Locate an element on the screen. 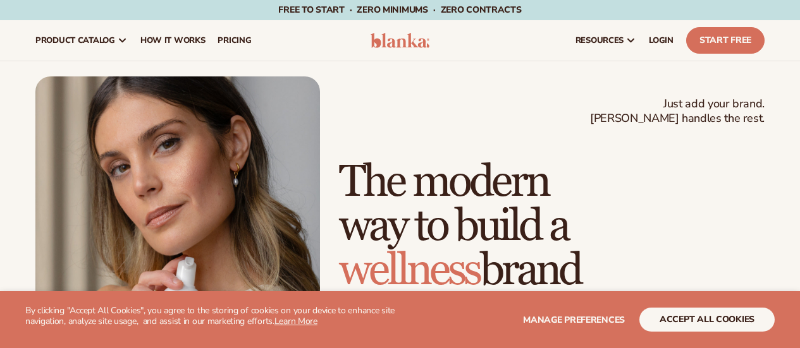 Image resolution: width=800 pixels, height=348 pixels. span: wellness is located at coordinates (409, 271).